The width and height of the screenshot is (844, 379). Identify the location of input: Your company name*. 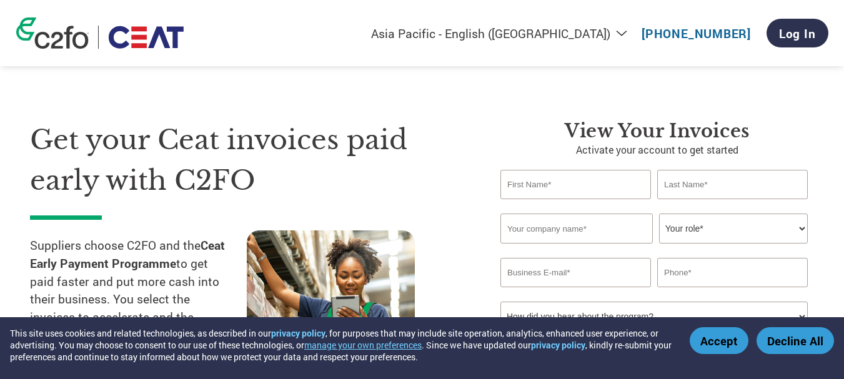
(577, 229).